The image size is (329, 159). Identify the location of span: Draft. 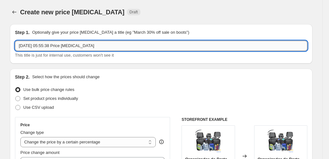
(134, 12).